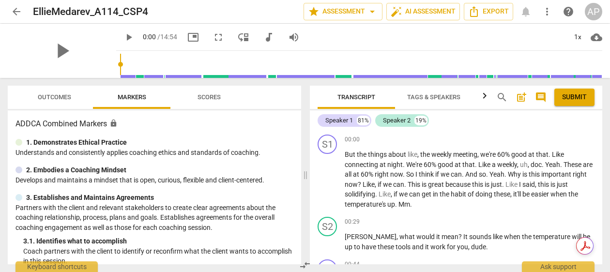  Describe the element at coordinates (57, 267) in the screenshot. I see `div: Keyboard shortcuts` at that location.